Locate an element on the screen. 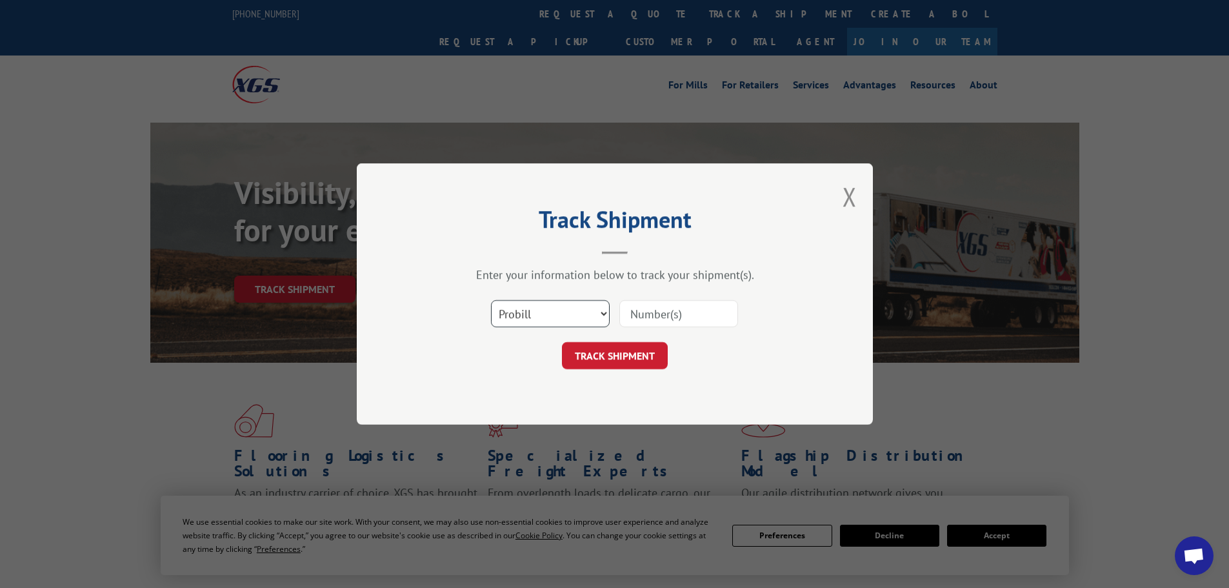 This screenshot has width=1229, height=588. button: Close modal is located at coordinates (849, 196).